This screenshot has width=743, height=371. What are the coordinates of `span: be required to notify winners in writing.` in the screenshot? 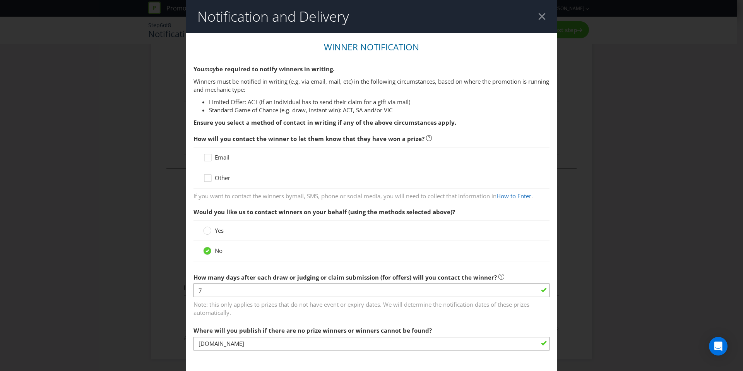 It's located at (275, 69).